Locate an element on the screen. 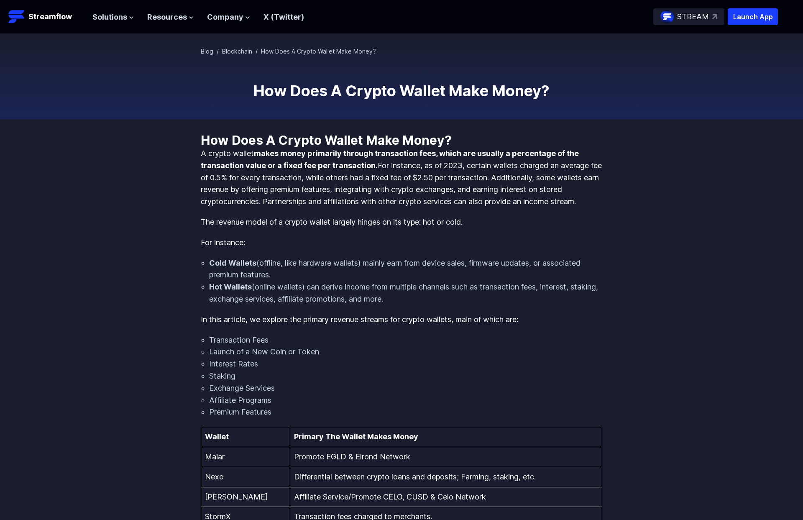  img: Streamflow Logo is located at coordinates (17, 17).